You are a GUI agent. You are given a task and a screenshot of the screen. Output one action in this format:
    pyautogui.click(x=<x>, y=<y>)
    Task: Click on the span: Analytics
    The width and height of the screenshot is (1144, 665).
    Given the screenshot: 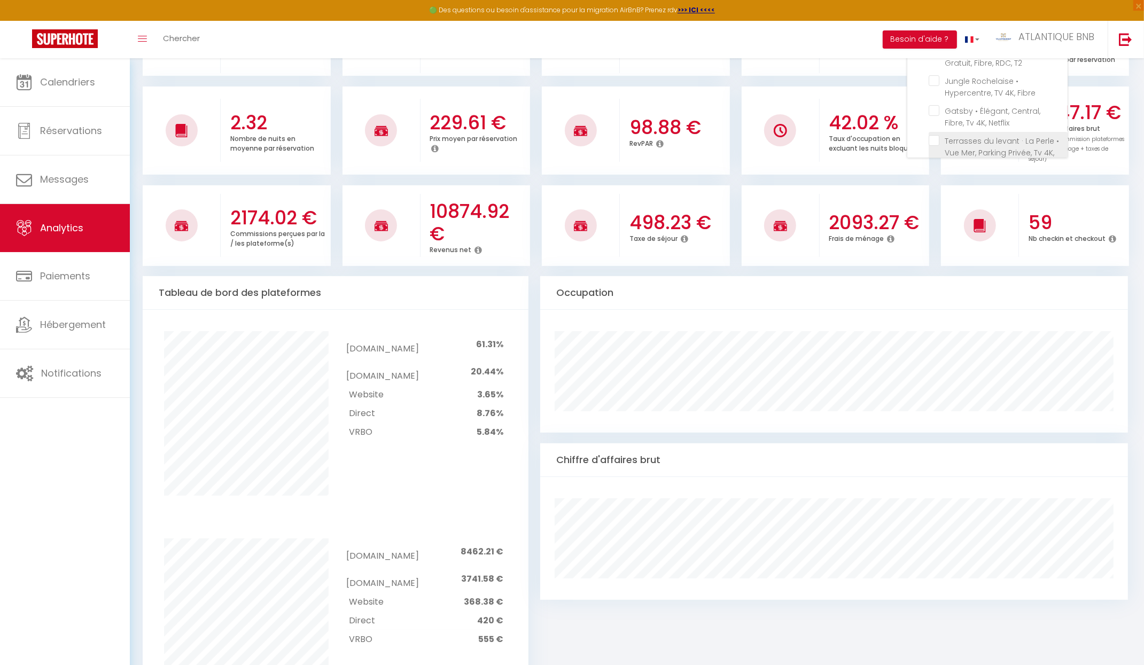 What is the action you would take?
    pyautogui.click(x=61, y=228)
    